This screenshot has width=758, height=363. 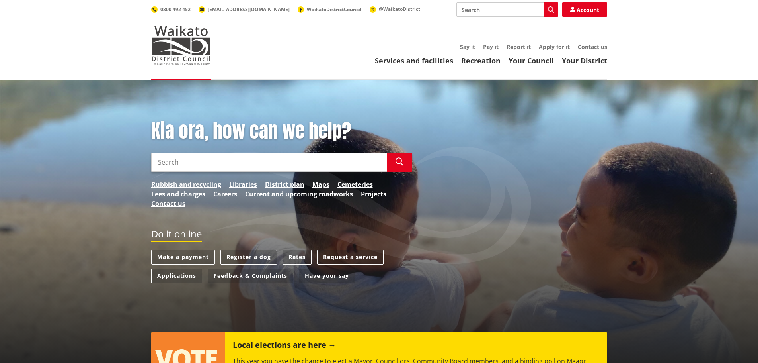 What do you see at coordinates (585, 60) in the screenshot?
I see `a: Your District` at bounding box center [585, 60].